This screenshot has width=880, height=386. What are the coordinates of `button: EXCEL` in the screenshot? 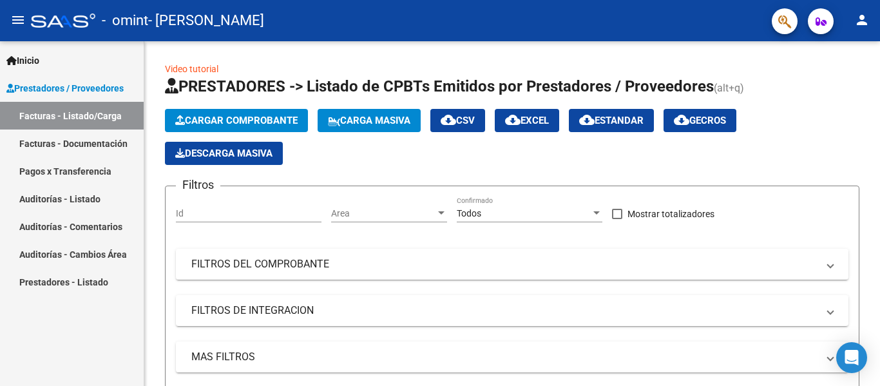 It's located at (527, 120).